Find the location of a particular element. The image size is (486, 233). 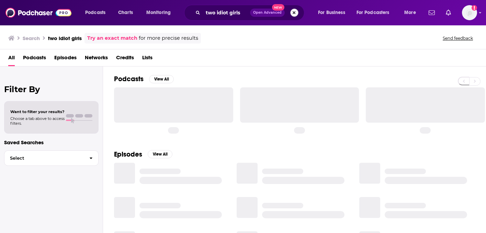

a: EpisodesView All is located at coordinates (143, 154).